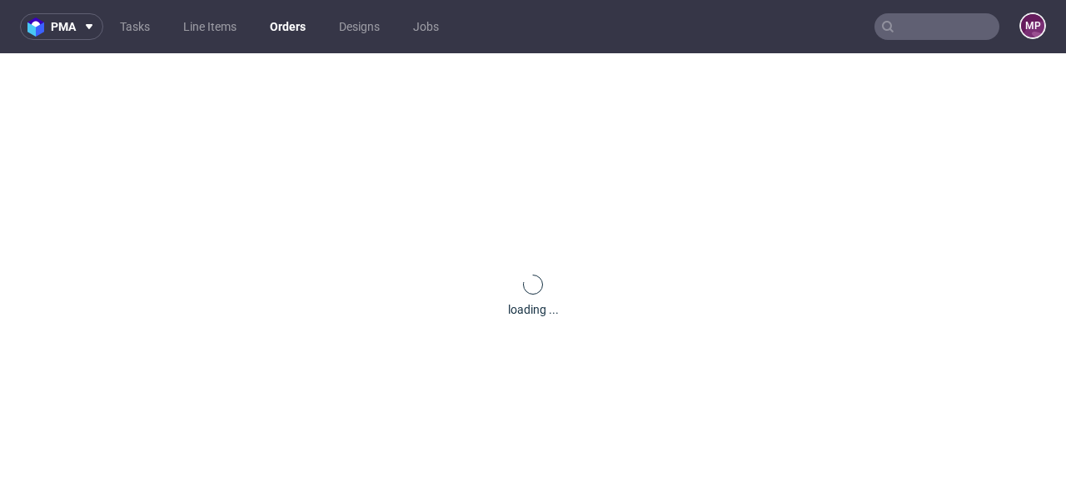 This screenshot has width=1066, height=486. Describe the element at coordinates (287, 27) in the screenshot. I see `a: Orders` at that location.